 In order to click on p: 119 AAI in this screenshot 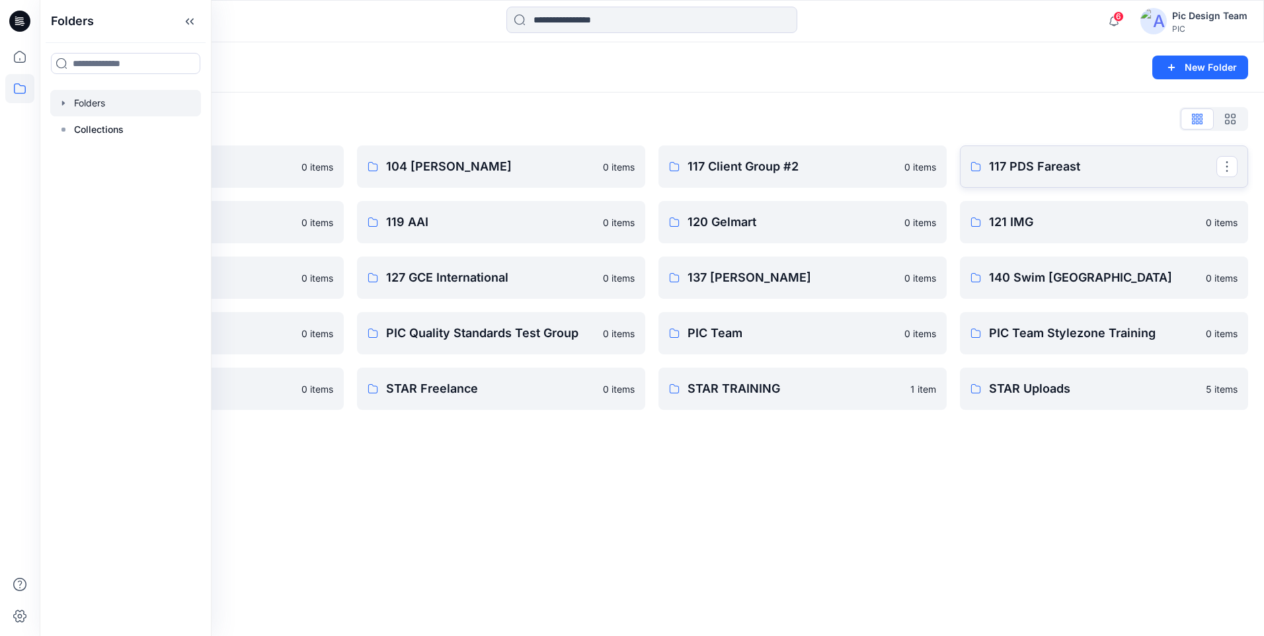, I will do `click(491, 222)`.